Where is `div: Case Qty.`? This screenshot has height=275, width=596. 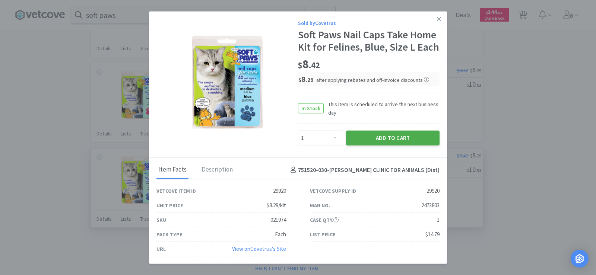
div: Case Qty. is located at coordinates (324, 220).